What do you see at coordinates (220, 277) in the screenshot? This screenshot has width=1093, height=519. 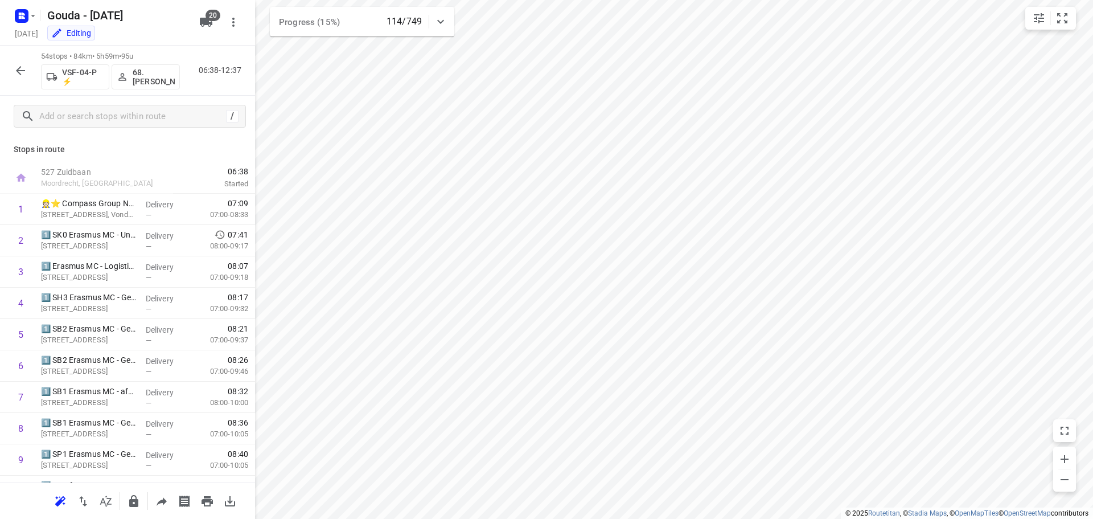 I see `p: 07:00-09:18` at bounding box center [220, 277].